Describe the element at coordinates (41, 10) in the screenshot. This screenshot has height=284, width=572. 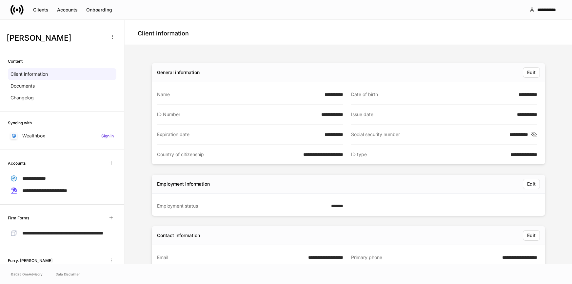
I see `div: Clients` at that location.